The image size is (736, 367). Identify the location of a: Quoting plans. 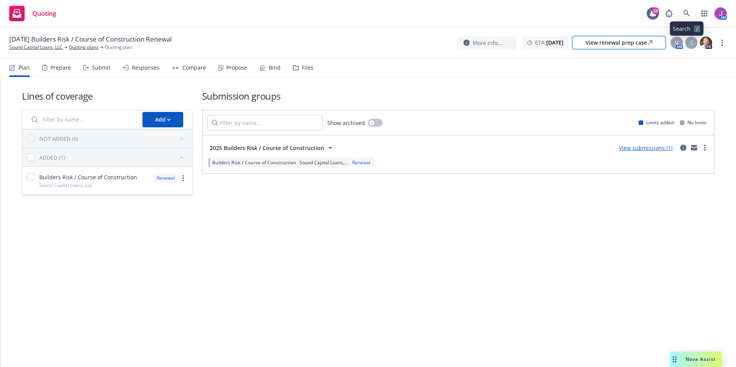
(83, 47).